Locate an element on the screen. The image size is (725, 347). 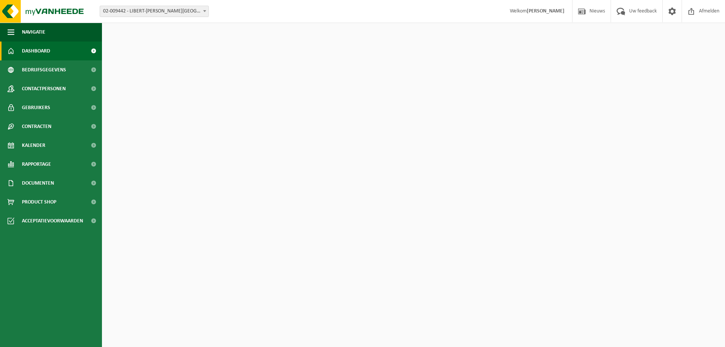
span: Dashboard is located at coordinates (36, 51).